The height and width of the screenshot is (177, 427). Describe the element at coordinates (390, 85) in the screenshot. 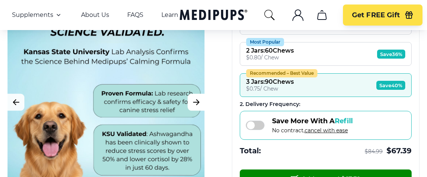

I see `span: Save 40%` at that location.